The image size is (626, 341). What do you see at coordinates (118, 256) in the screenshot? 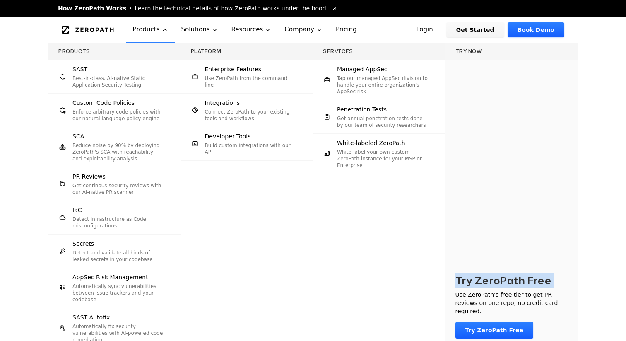
I see `p: Detect and validate all kinds of leaked secrets in your codebase` at bounding box center [118, 256].